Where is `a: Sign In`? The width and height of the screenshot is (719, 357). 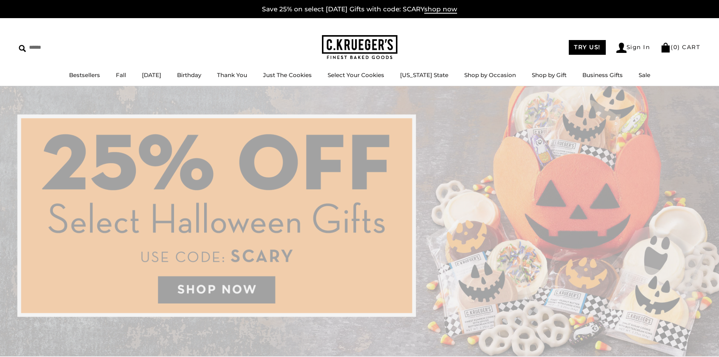 a: Sign In is located at coordinates (633, 48).